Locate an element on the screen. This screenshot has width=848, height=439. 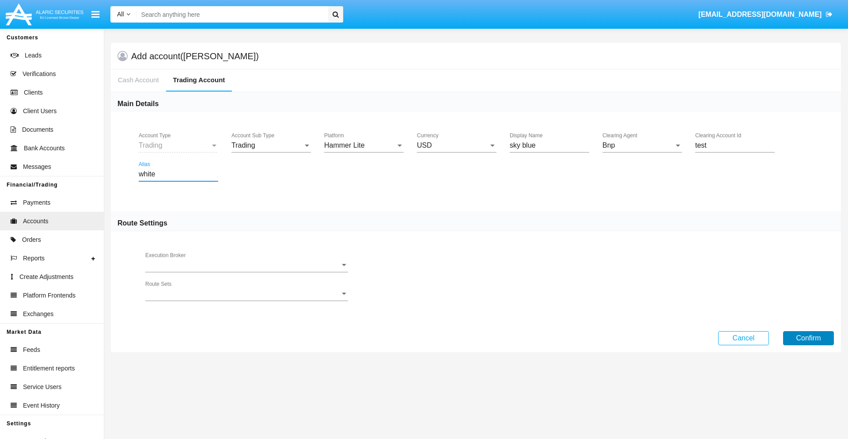
span: Platform Frontends is located at coordinates (49, 295).